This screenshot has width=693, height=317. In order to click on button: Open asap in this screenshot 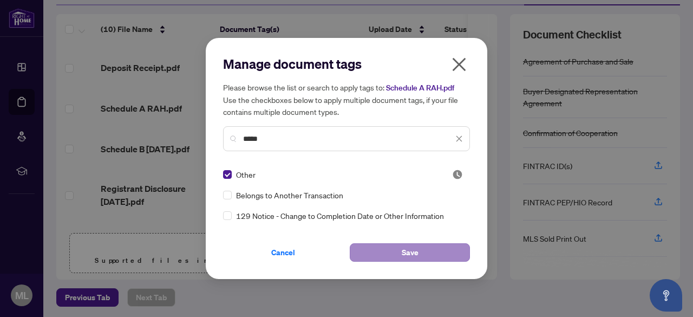, I will do `click(666, 295)`.